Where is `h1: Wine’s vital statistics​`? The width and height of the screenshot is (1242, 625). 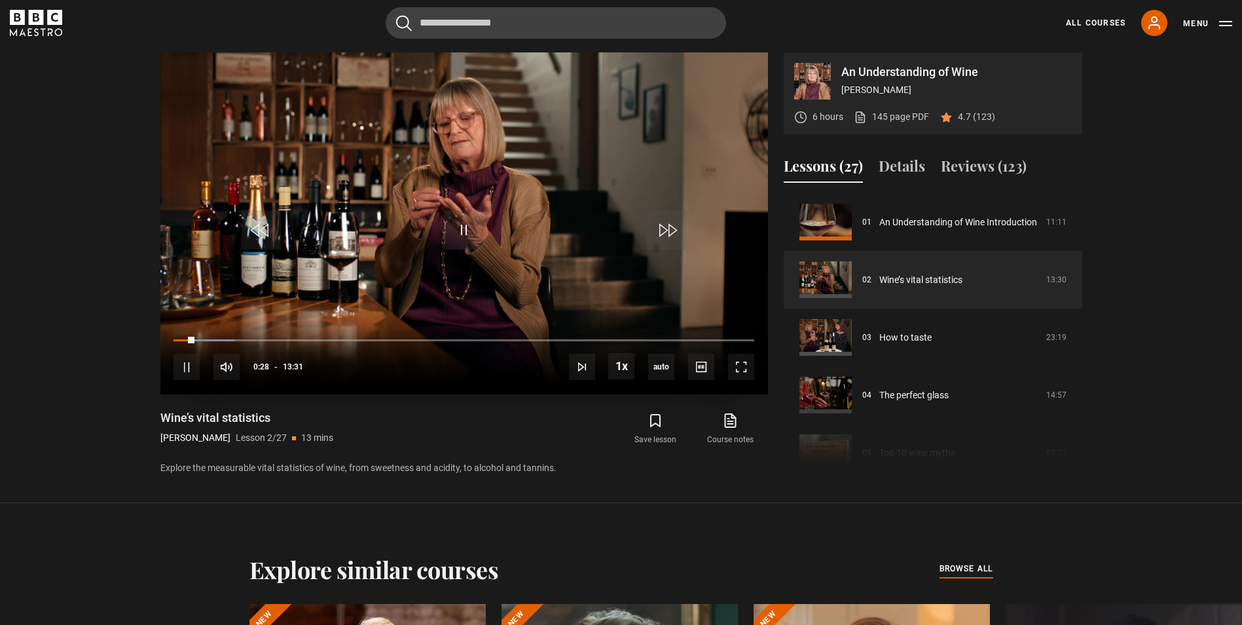 h1: Wine’s vital statistics​ is located at coordinates (247, 418).